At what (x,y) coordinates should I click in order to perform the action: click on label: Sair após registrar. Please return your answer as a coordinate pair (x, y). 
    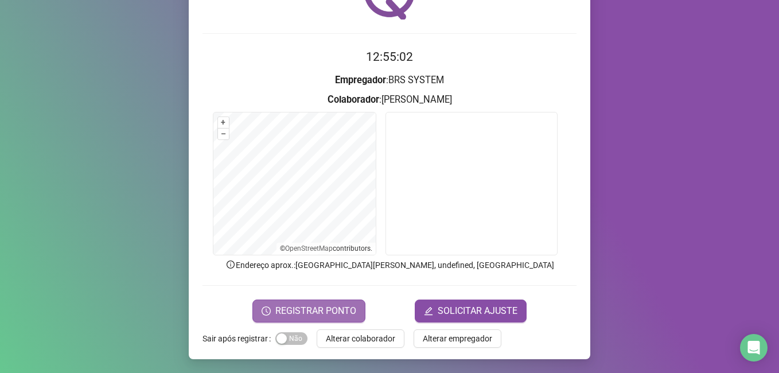
    Looking at the image, I should click on (239, 338).